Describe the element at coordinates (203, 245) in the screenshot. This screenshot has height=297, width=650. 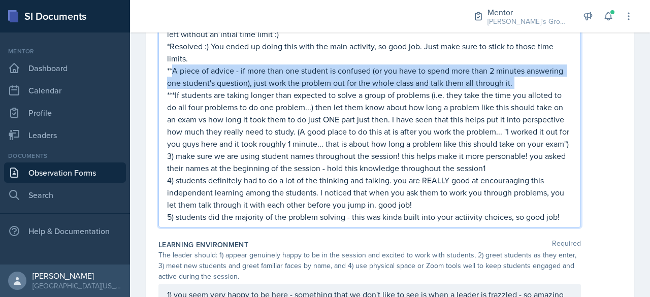
I see `label: Learning Environment` at that location.